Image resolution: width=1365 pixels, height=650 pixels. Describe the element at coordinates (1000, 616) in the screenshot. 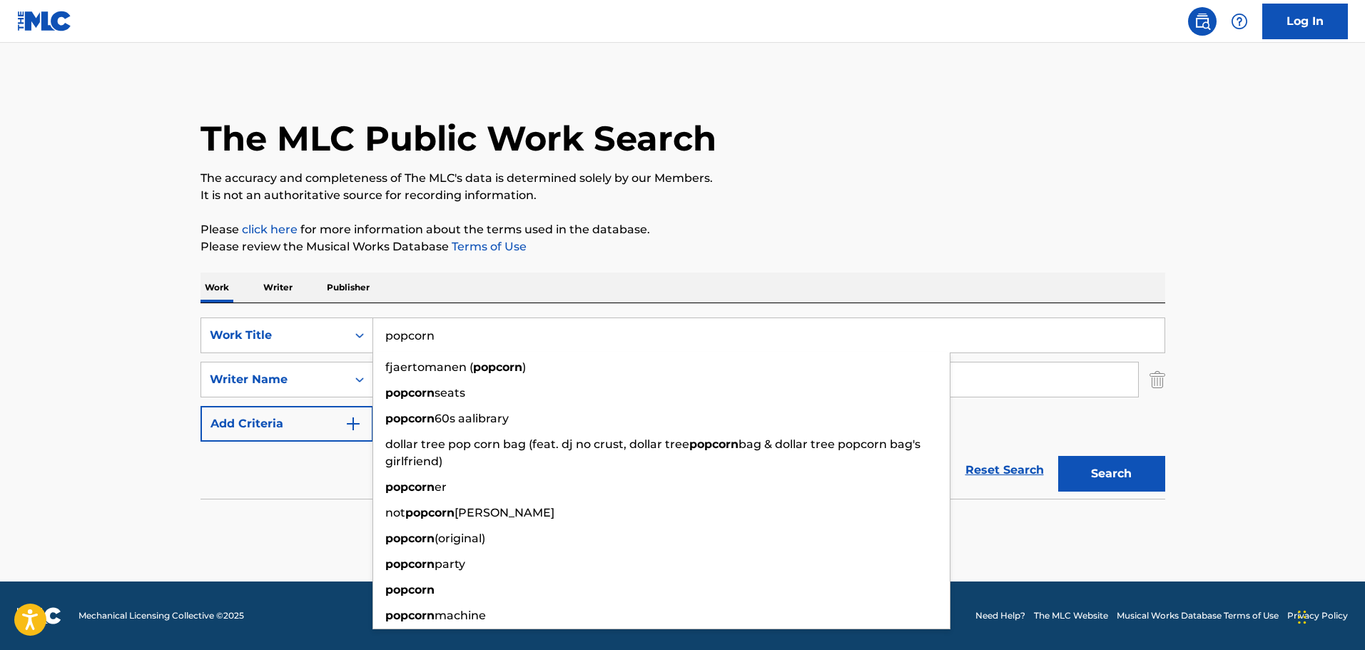

I see `a: Need Help?` at that location.